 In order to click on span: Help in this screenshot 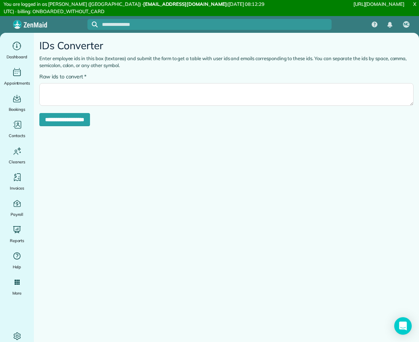, I will do `click(17, 267)`.